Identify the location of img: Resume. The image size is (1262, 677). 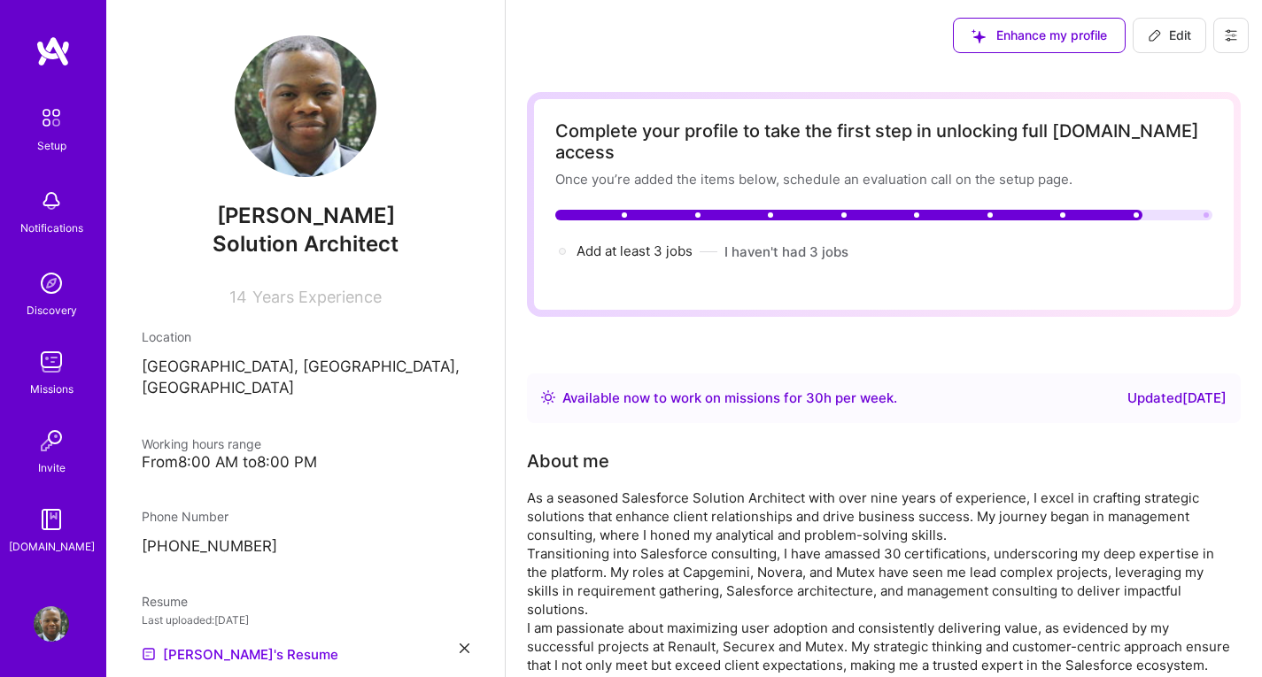
(149, 654).